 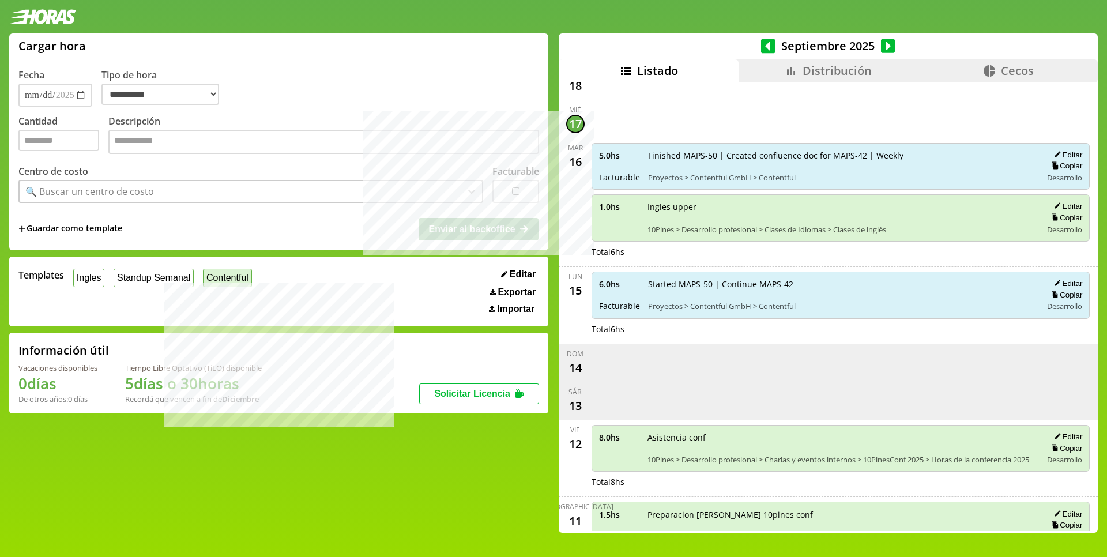 What do you see at coordinates (522, 274) in the screenshot?
I see `span: Editar` at bounding box center [522, 274].